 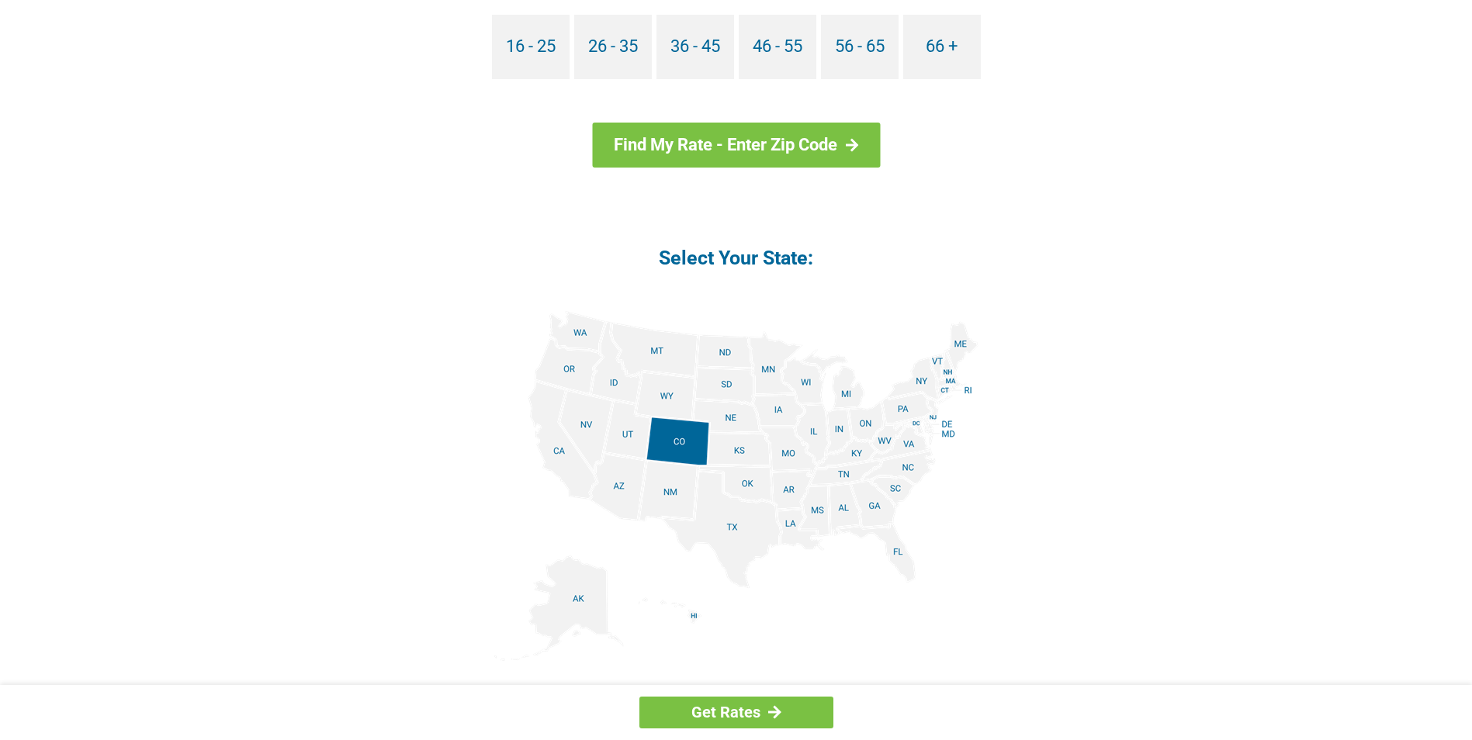 I want to click on a: Find My Rate - Enter Zip Code, so click(x=736, y=145).